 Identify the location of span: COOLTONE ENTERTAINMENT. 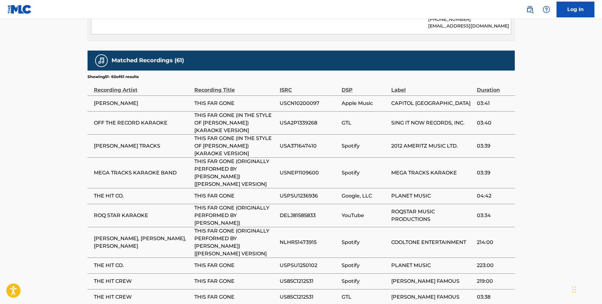
(432, 242).